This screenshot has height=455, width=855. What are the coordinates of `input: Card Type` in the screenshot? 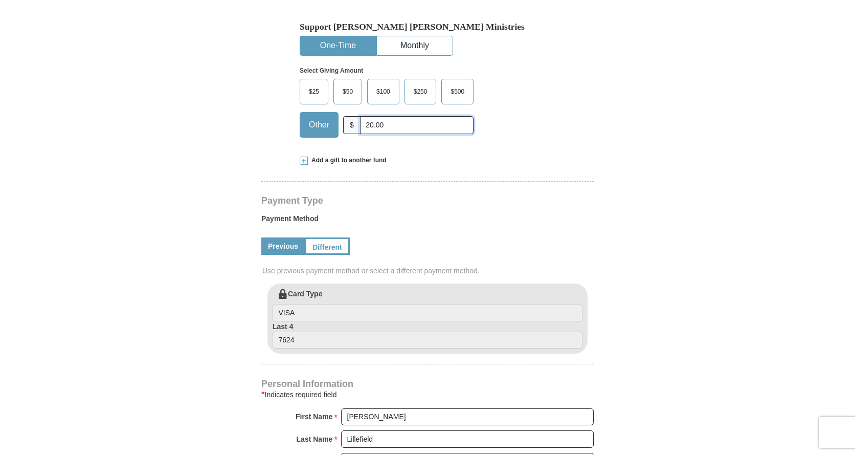 It's located at (428, 312).